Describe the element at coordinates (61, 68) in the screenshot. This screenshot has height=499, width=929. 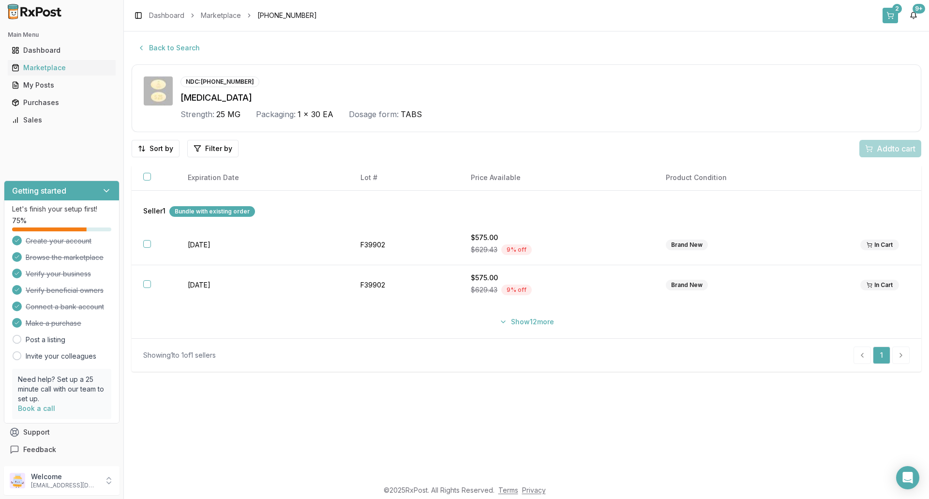
I see `div: Marketplace` at that location.